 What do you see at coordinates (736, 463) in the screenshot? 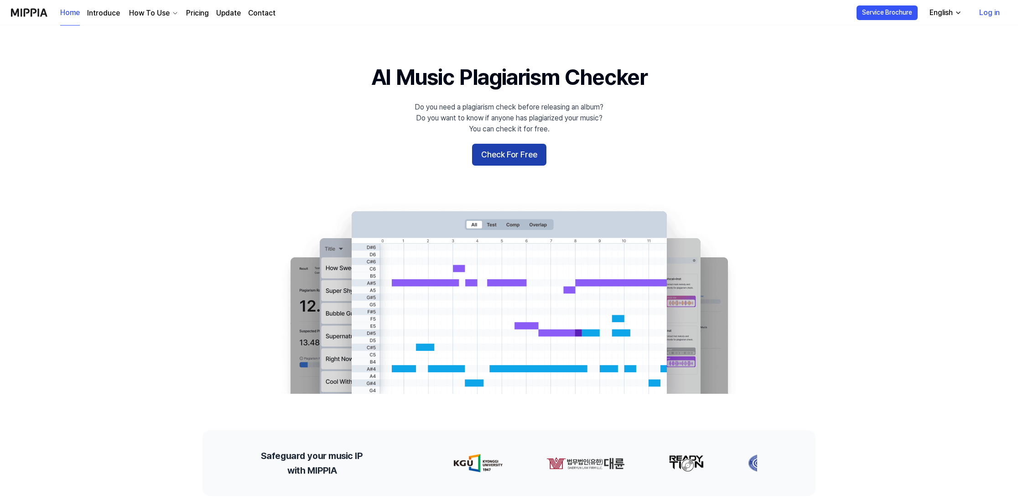
I see `img: partner-logo-5` at bounding box center [736, 463].